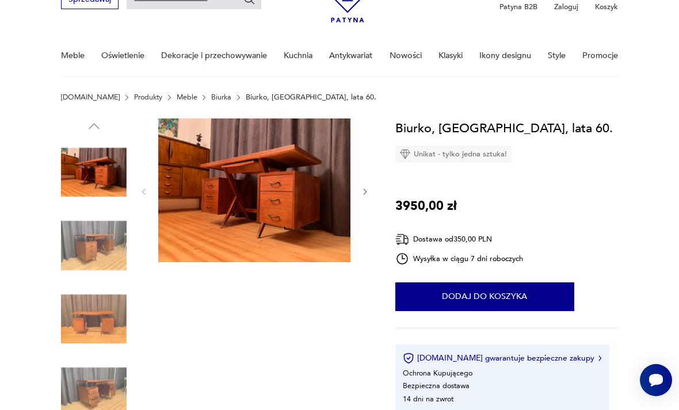  What do you see at coordinates (148, 97) in the screenshot?
I see `a: Produkty` at bounding box center [148, 97].